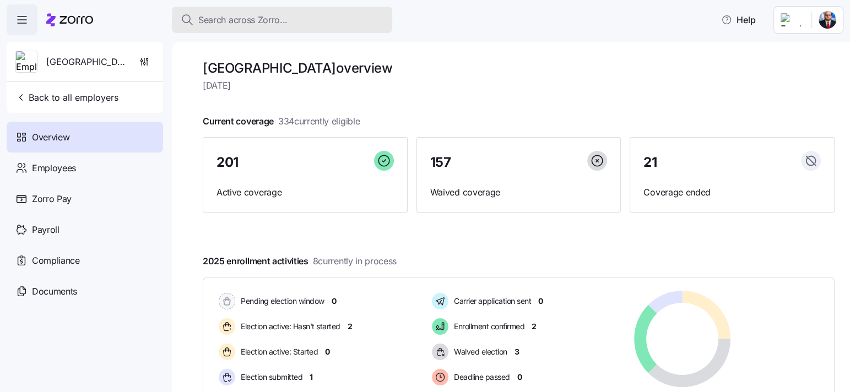 This screenshot has width=850, height=392. I want to click on span: 2025 enrollment activities, so click(300, 261).